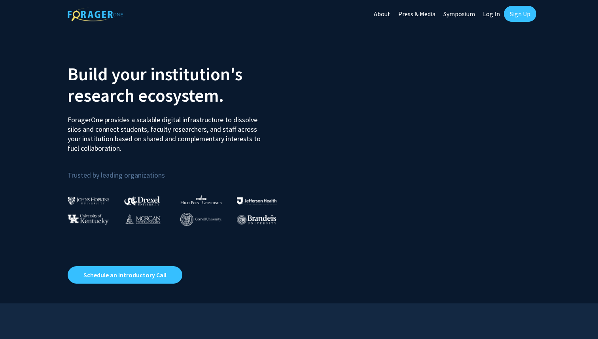 The height and width of the screenshot is (339, 598). Describe the element at coordinates (180, 85) in the screenshot. I see `h2: Build your institution's research ecosystem.` at that location.